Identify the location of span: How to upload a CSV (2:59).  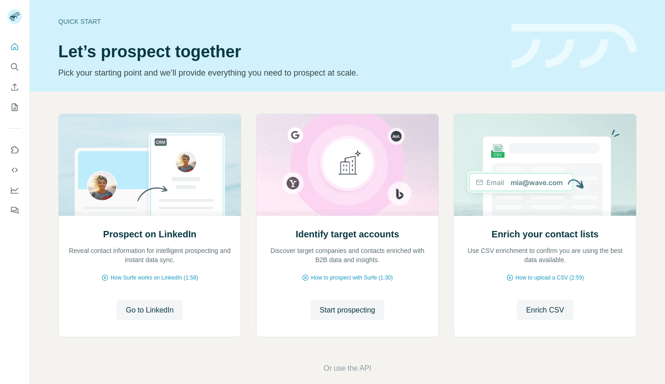
(549, 278).